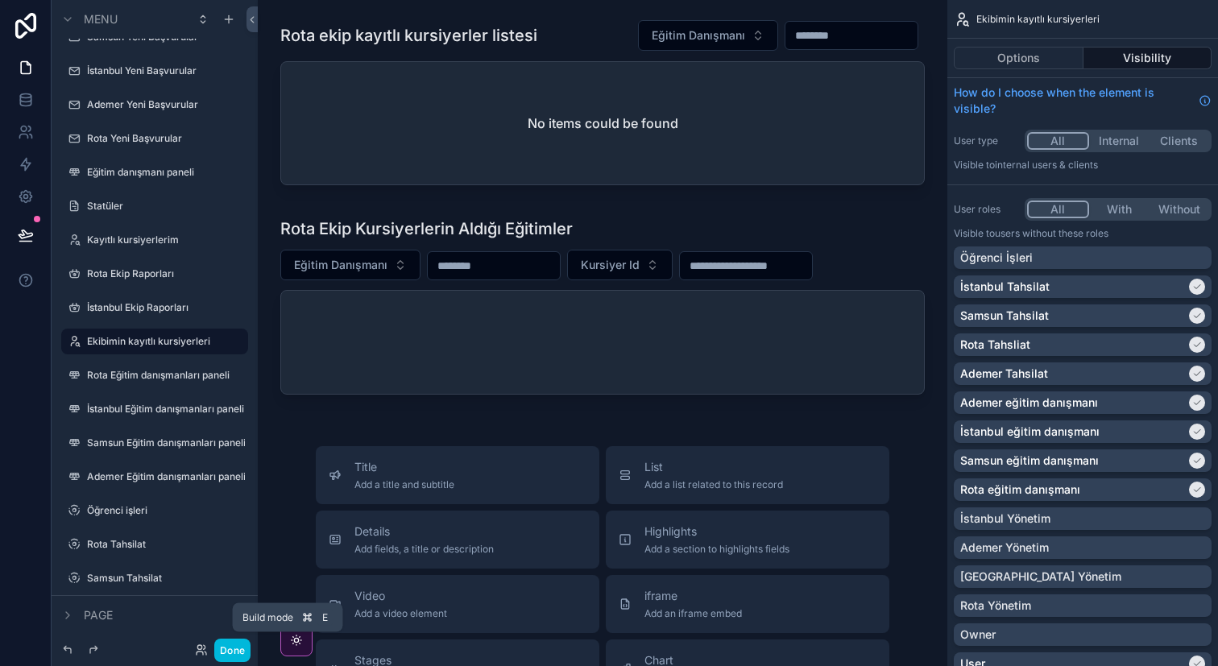 The height and width of the screenshot is (666, 1218). I want to click on button: ListAdd a list related to this record, so click(747, 475).